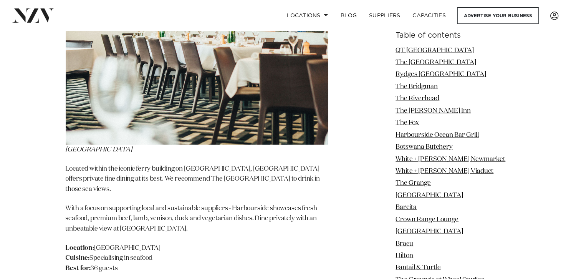 This screenshot has height=279, width=571. What do you see at coordinates (197, 219) in the screenshot?
I see `p: With a focus on supporting local and sustainable suppliers - Harbourside showcases fresh seafood,...` at bounding box center [197, 219].